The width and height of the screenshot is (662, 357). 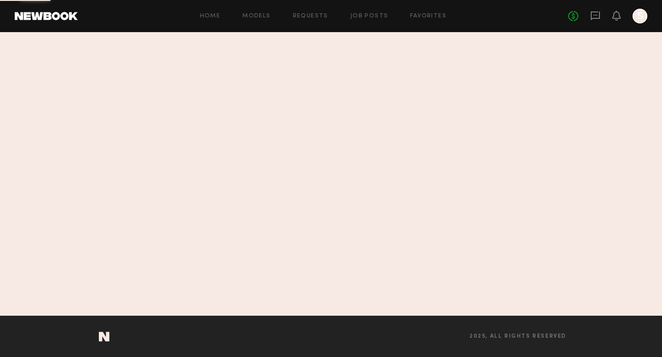 I want to click on a: S, so click(x=639, y=16).